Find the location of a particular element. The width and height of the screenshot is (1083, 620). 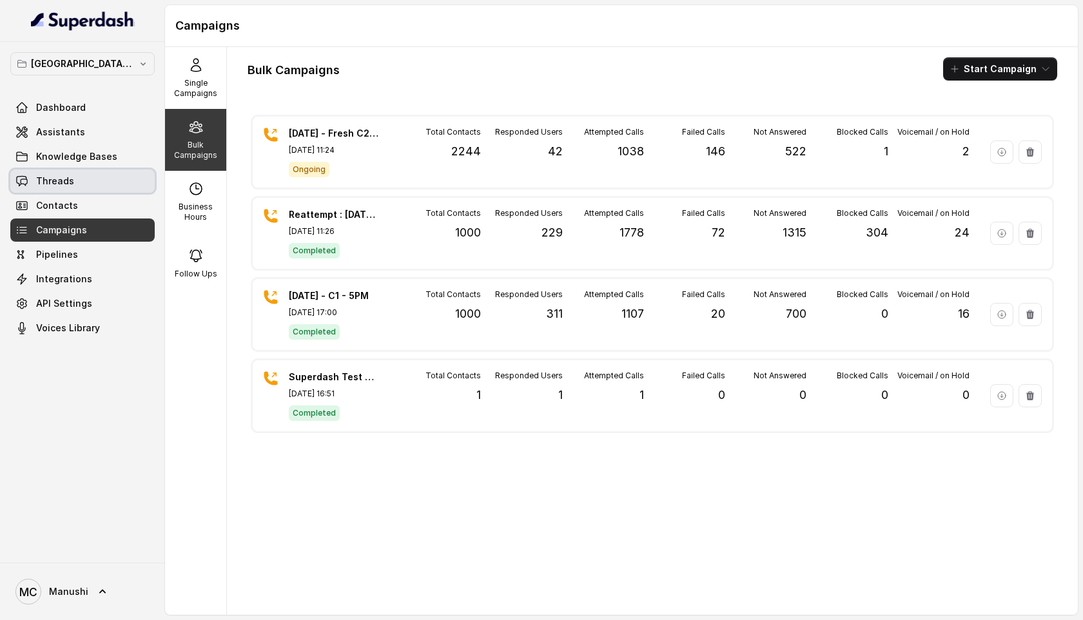

p: 311 is located at coordinates (555, 314).